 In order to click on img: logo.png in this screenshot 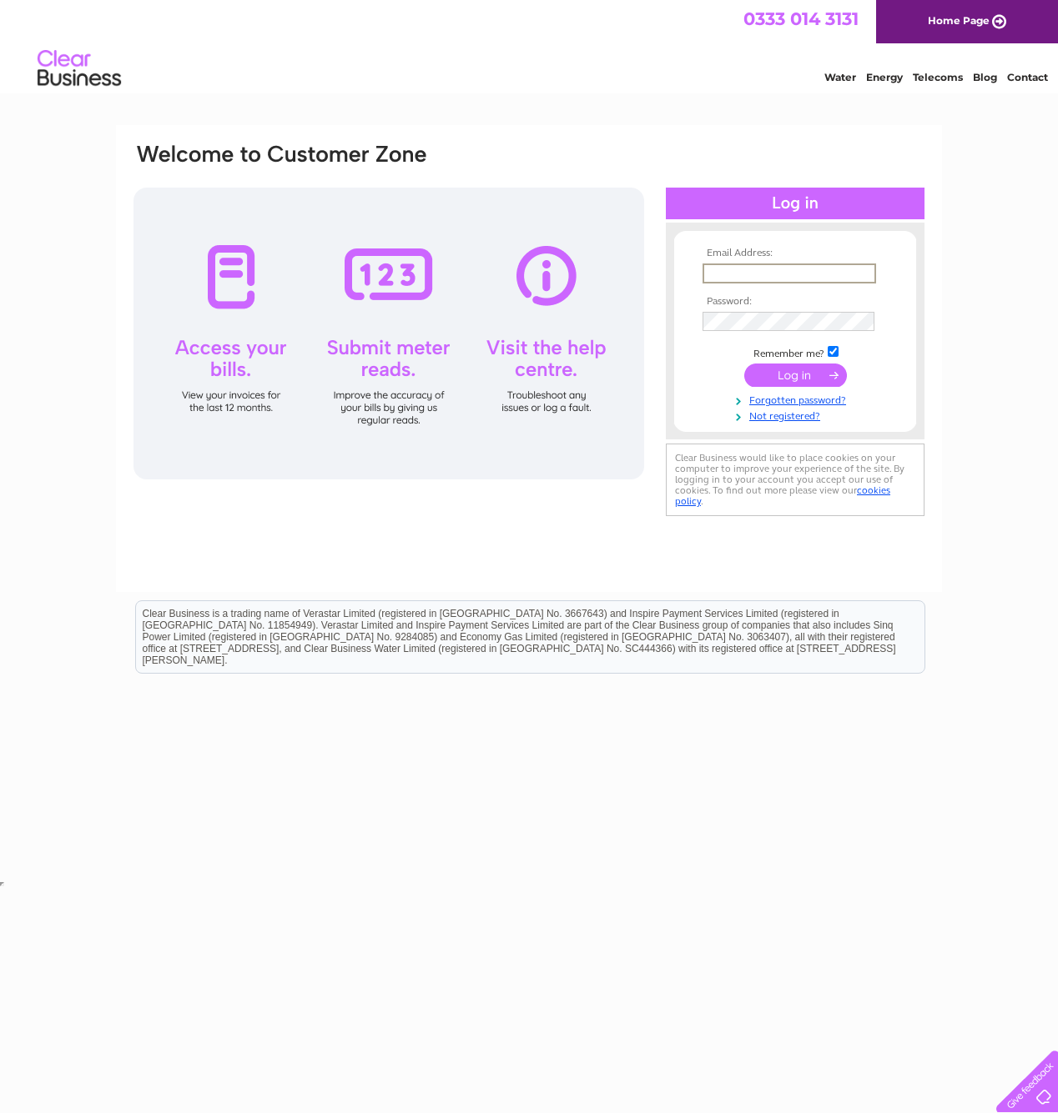, I will do `click(79, 68)`.